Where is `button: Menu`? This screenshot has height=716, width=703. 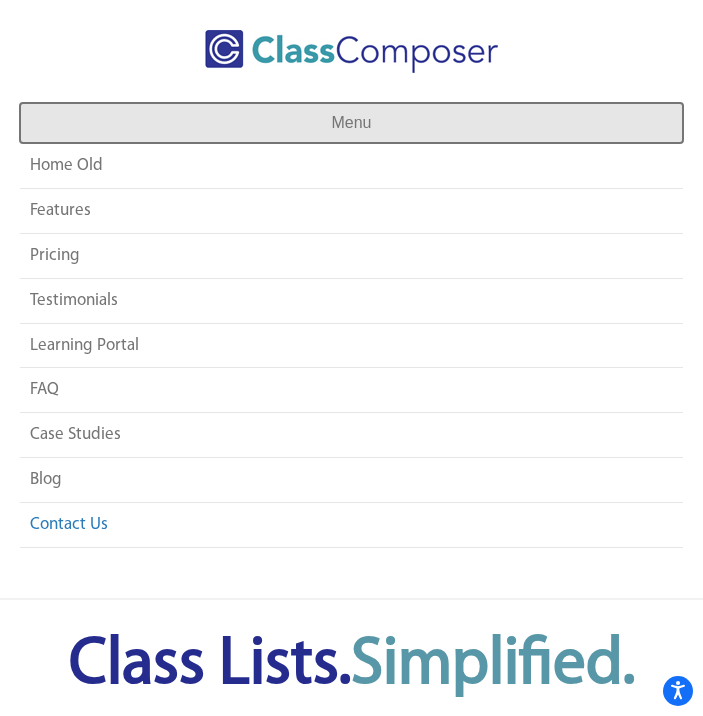 button: Menu is located at coordinates (351, 123).